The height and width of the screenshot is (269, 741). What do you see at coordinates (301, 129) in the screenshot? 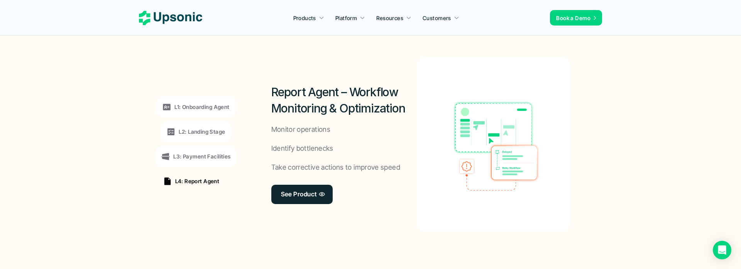
I see `p: Monitor operations` at bounding box center [301, 129].